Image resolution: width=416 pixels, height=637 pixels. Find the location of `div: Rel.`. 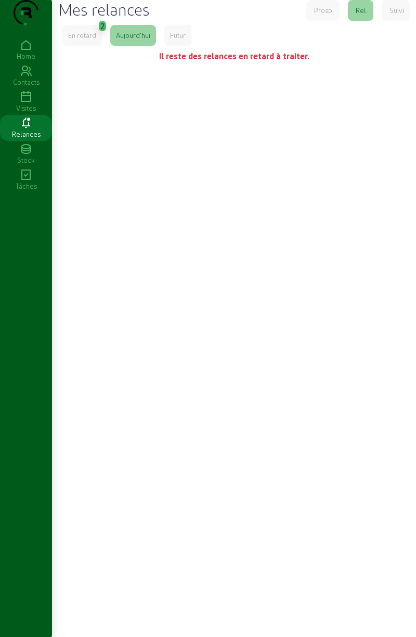

div: Rel. is located at coordinates (361, 10).